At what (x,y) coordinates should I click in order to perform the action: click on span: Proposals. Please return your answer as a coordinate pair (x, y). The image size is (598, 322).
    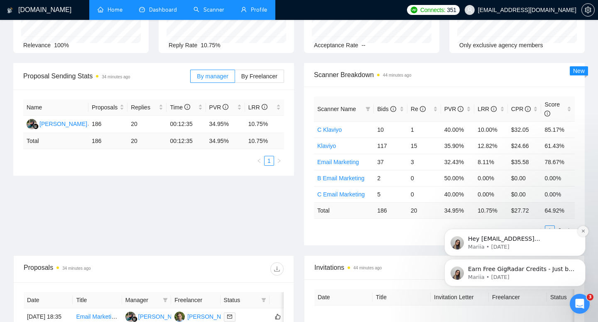
    Looking at the image, I should click on (105, 107).